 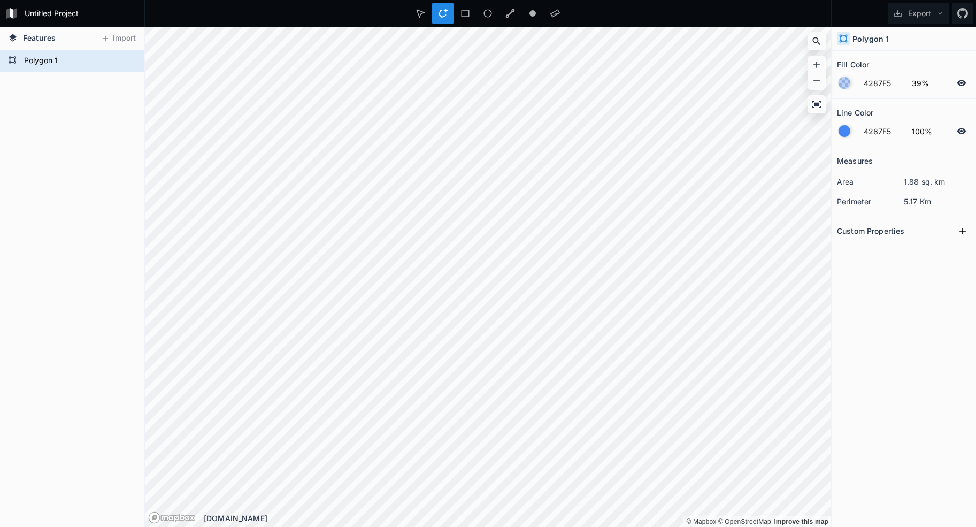 I want to click on dd: 1.88 sq. km, so click(x=937, y=181).